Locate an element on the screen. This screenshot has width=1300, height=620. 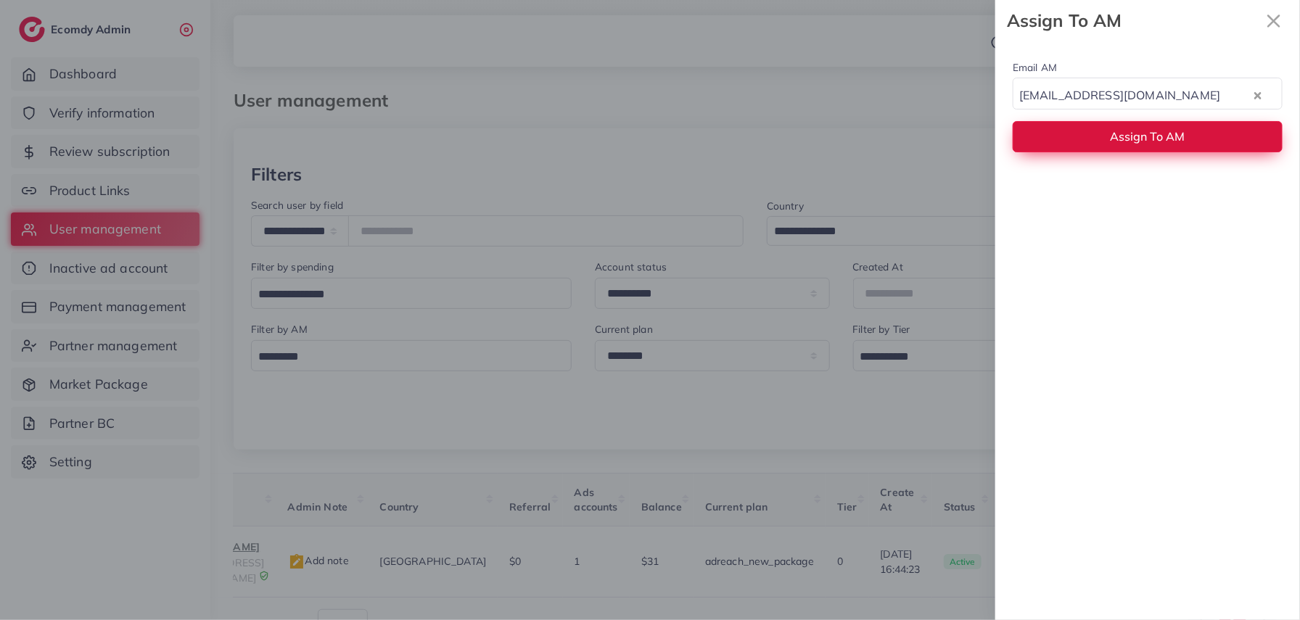
button: Clear Selected is located at coordinates (1258, 94).